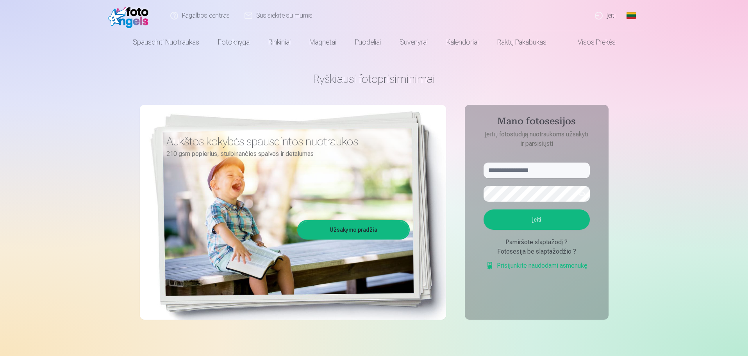 The image size is (748, 356). What do you see at coordinates (285, 154) in the screenshot?
I see `p: 210 gsm popierius, stulbinančios spalvos ir detalumas` at bounding box center [285, 154].